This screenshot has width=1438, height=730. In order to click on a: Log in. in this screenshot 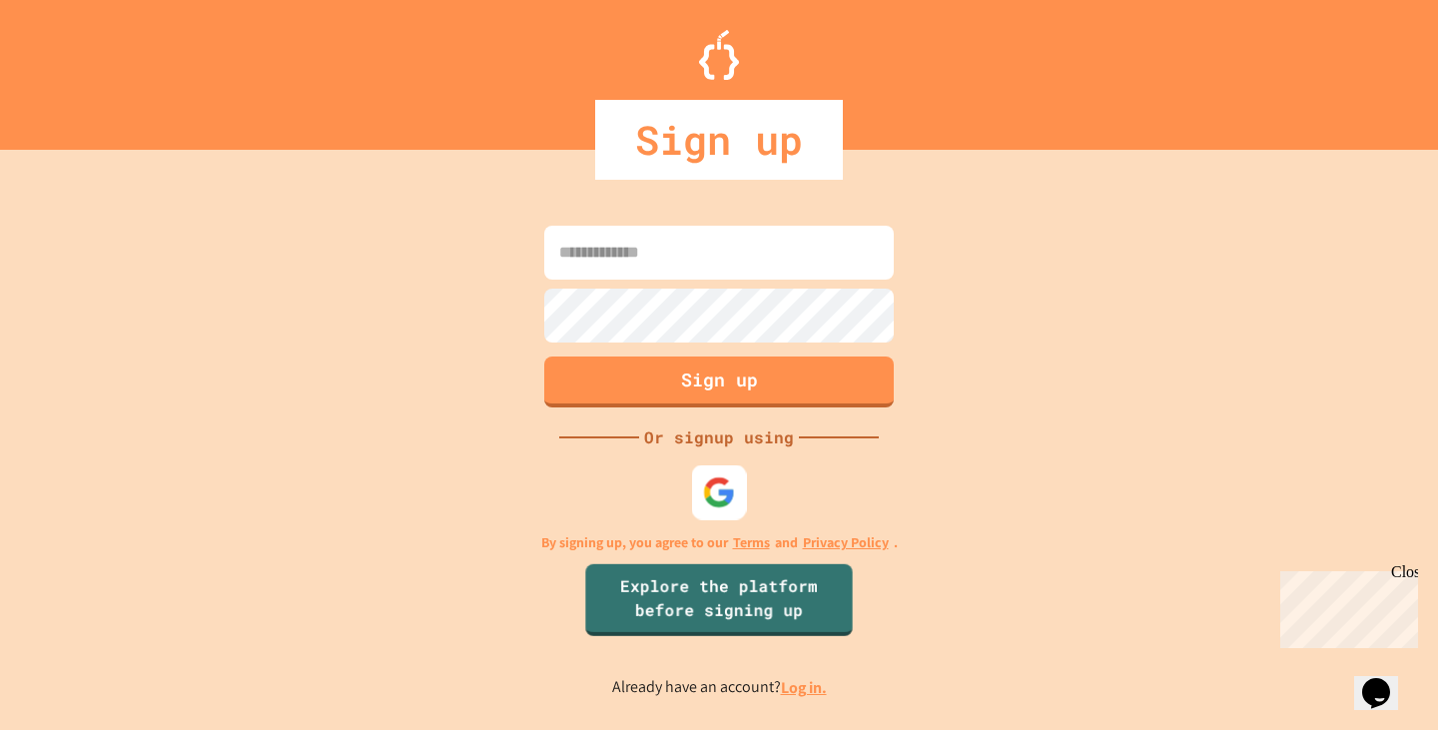, I will do `click(804, 687)`.